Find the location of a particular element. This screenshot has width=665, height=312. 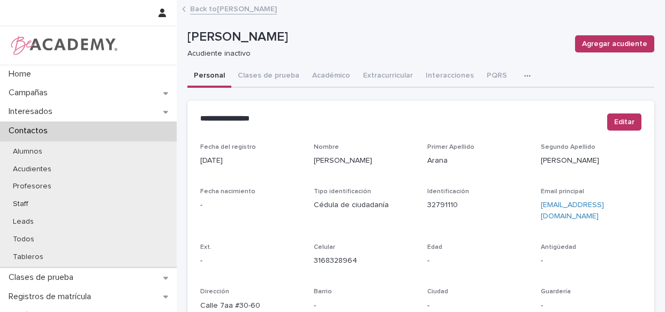

p: Contactos is located at coordinates (30, 131).